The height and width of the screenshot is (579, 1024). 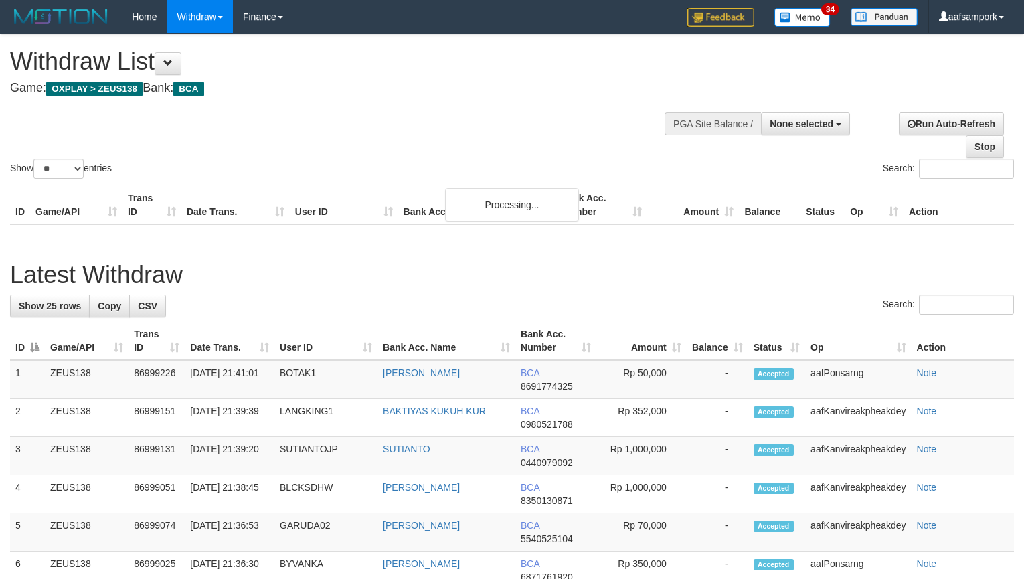 What do you see at coordinates (27, 418) in the screenshot?
I see `td: 2` at bounding box center [27, 418].